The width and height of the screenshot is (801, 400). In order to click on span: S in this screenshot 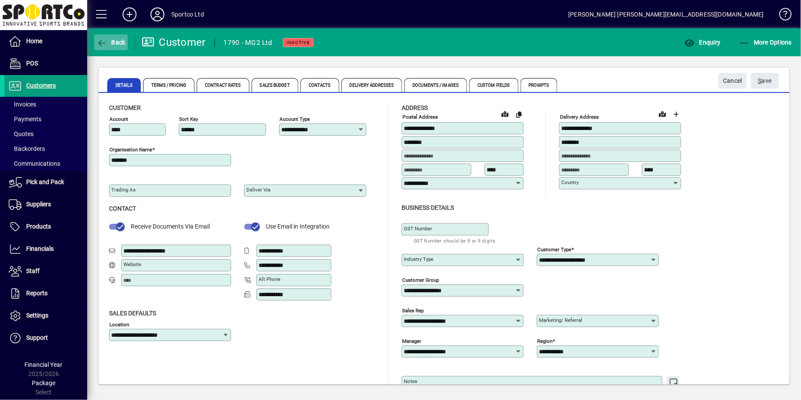, I will do `click(760, 81)`.